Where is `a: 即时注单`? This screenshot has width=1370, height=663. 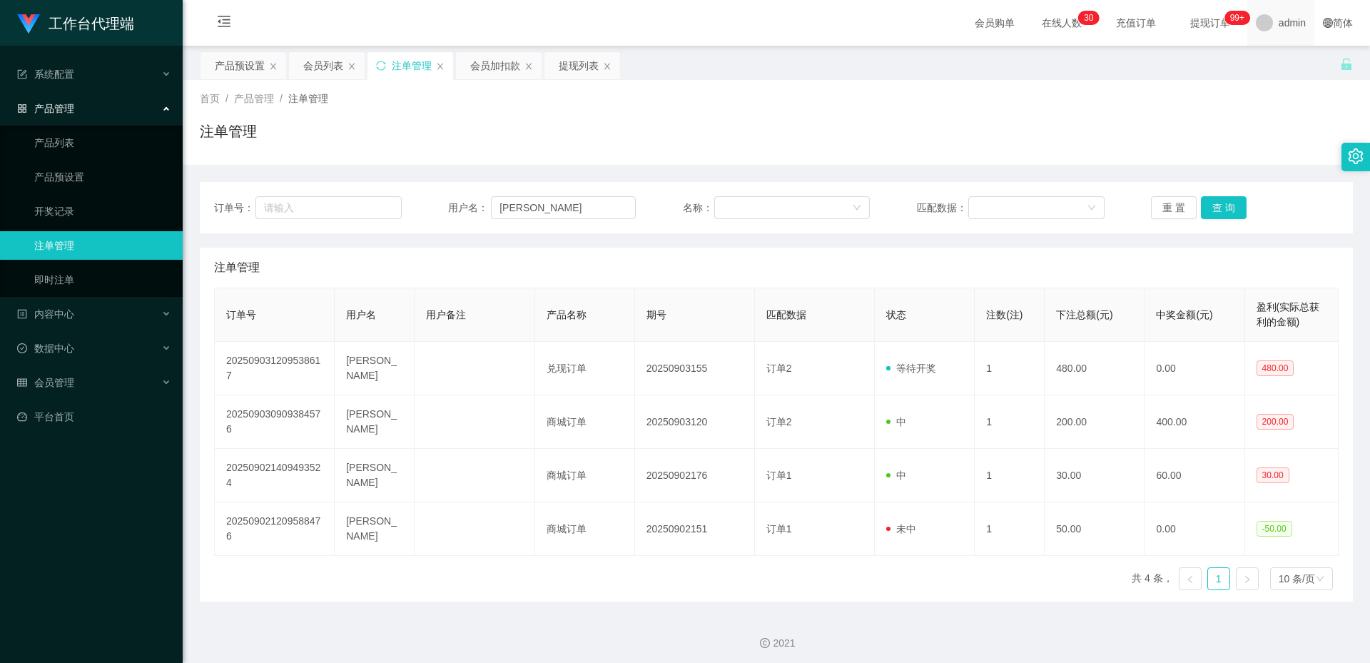
a: 即时注单 is located at coordinates (103, 280).